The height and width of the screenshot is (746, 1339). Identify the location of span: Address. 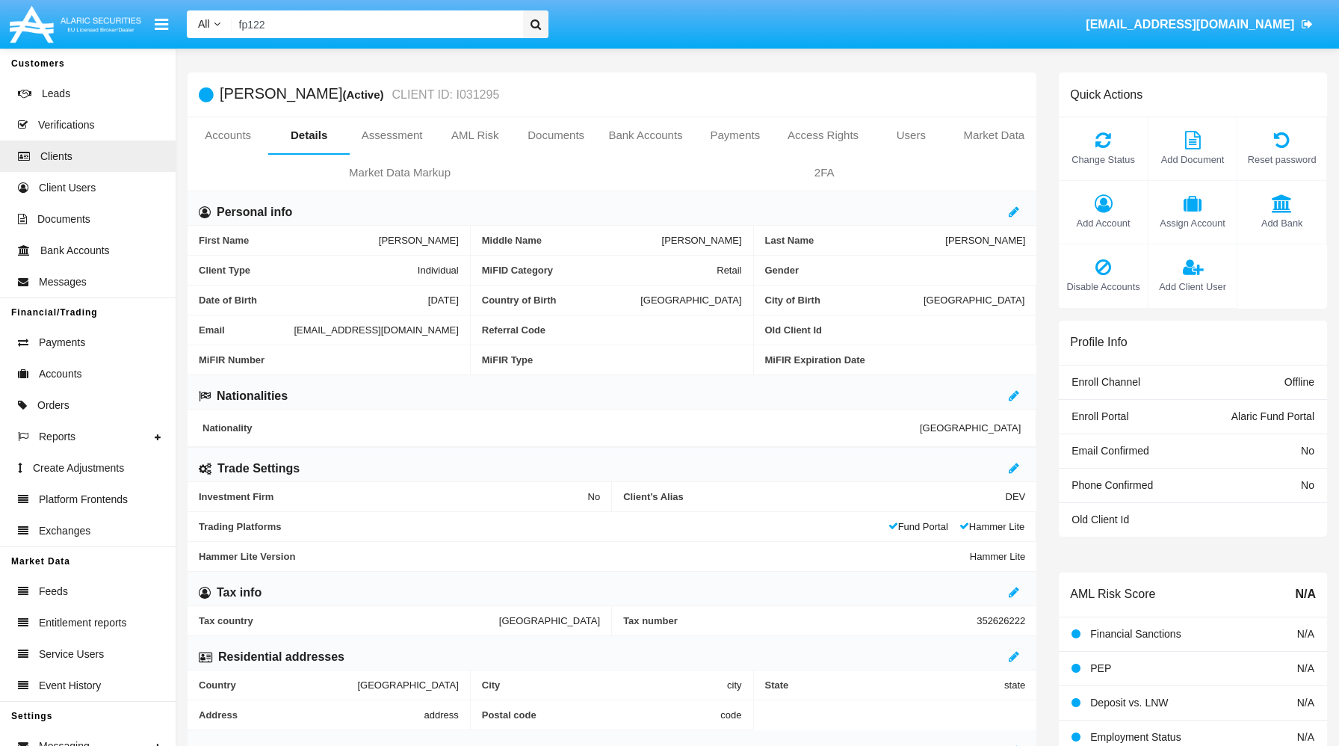
(312, 714).